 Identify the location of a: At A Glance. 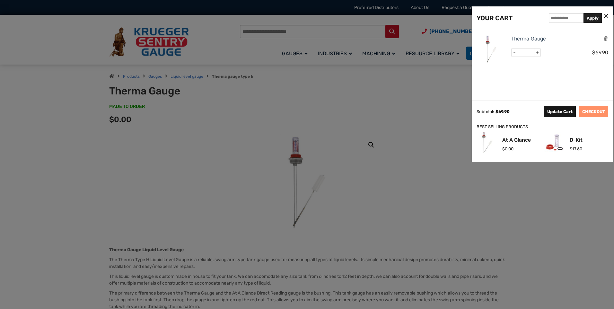
(517, 140).